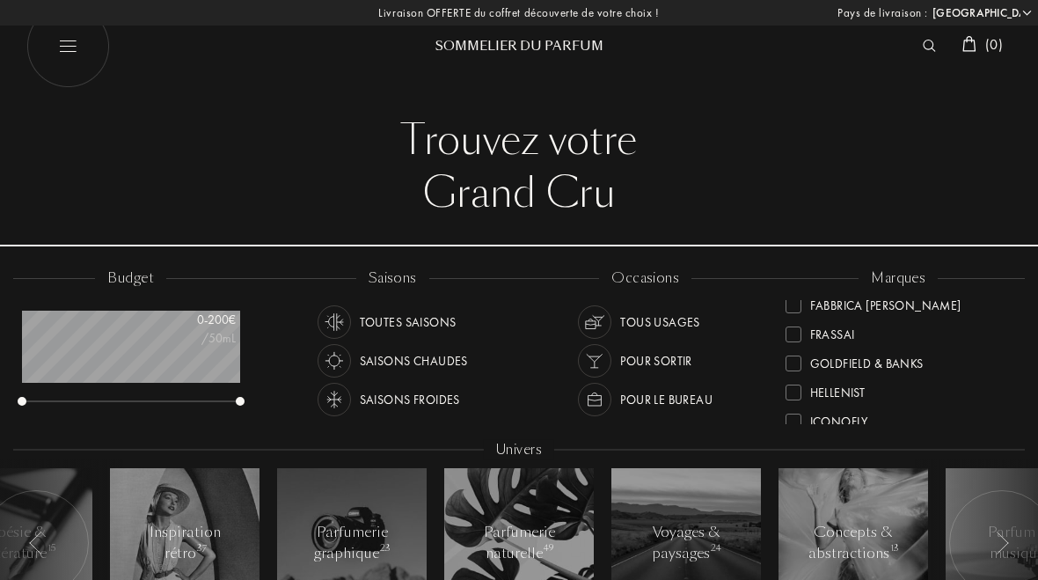  I want to click on span: ( 0 ), so click(994, 44).